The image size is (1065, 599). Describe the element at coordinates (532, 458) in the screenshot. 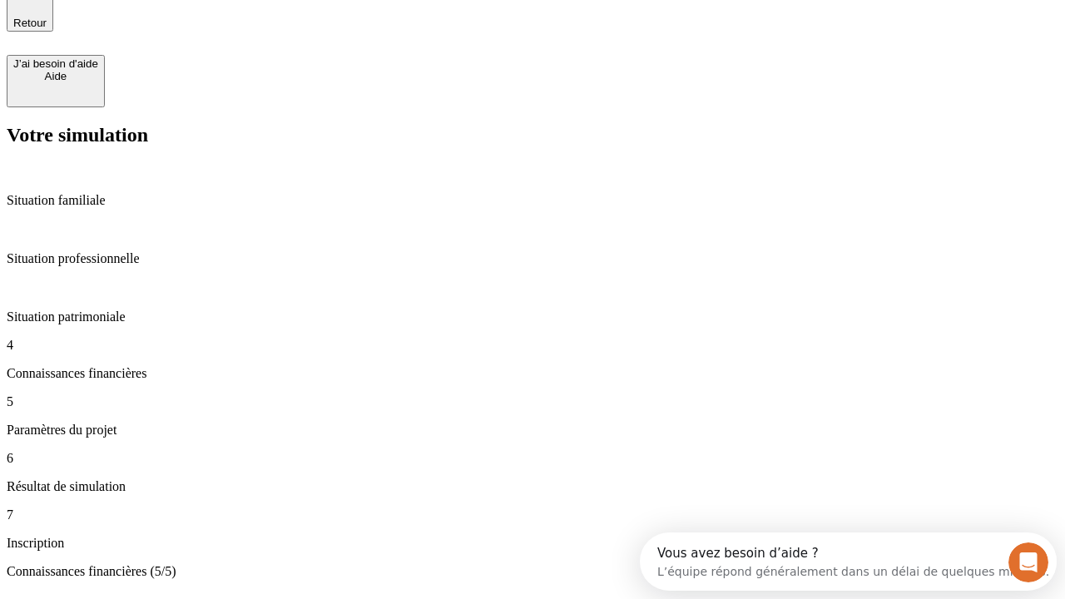

I see `p: 6` at that location.